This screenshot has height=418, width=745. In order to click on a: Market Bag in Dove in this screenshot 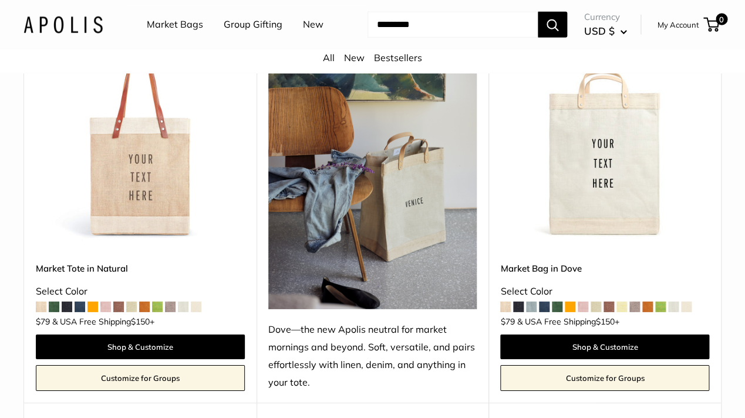, I will do `click(605, 268)`.